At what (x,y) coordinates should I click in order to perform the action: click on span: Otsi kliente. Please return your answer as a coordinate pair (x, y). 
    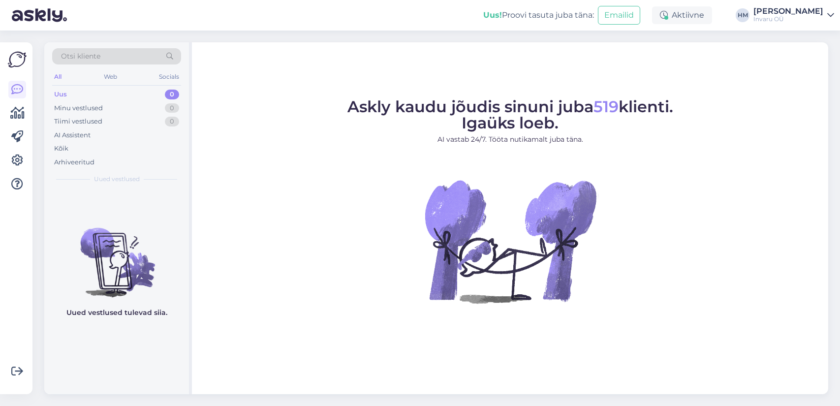
    Looking at the image, I should click on (81, 56).